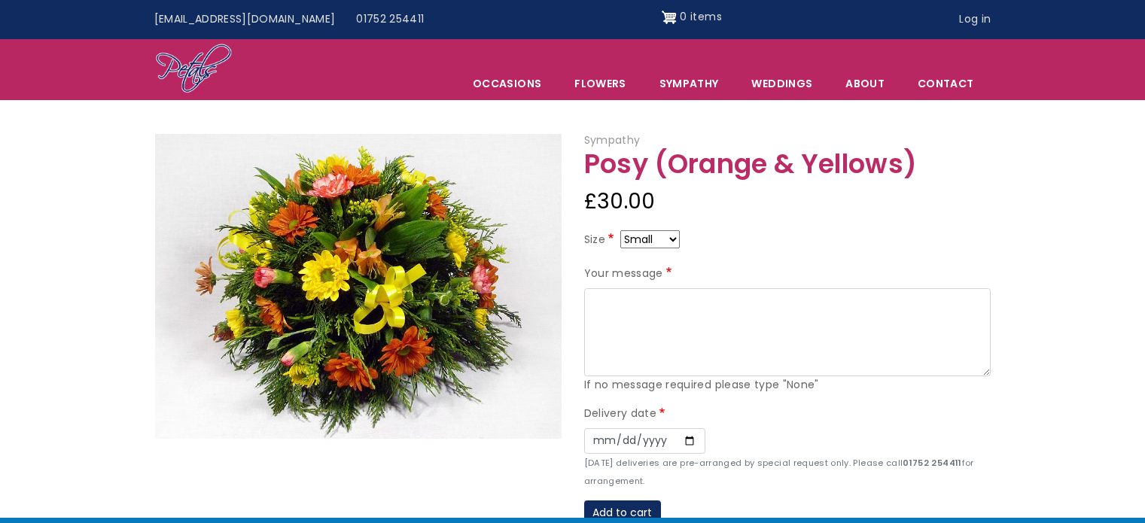  What do you see at coordinates (788, 164) in the screenshot?
I see `h1: Posy (Orange & Yellows)` at bounding box center [788, 164].